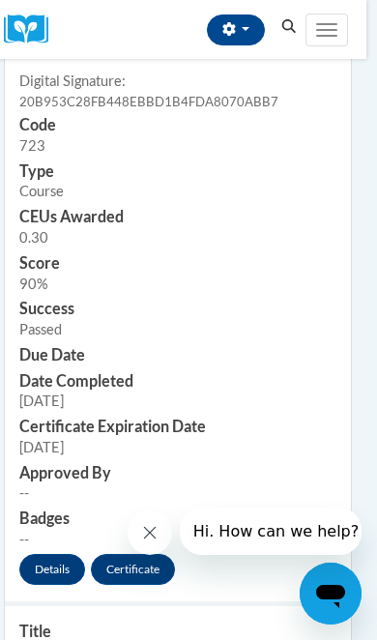 The width and height of the screenshot is (377, 640). I want to click on h3: Code, so click(178, 125).